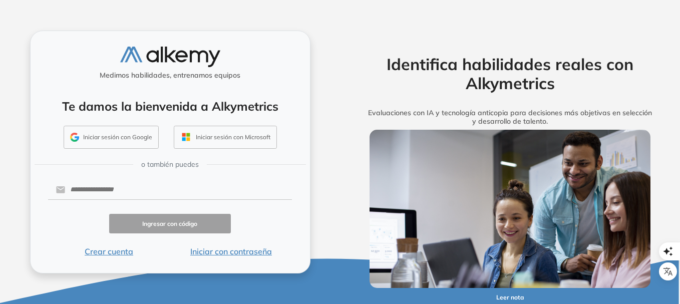 This screenshot has height=304, width=680. What do you see at coordinates (170, 75) in the screenshot?
I see `h5: Medimos habilidades, entrenamos equipos` at bounding box center [170, 75].